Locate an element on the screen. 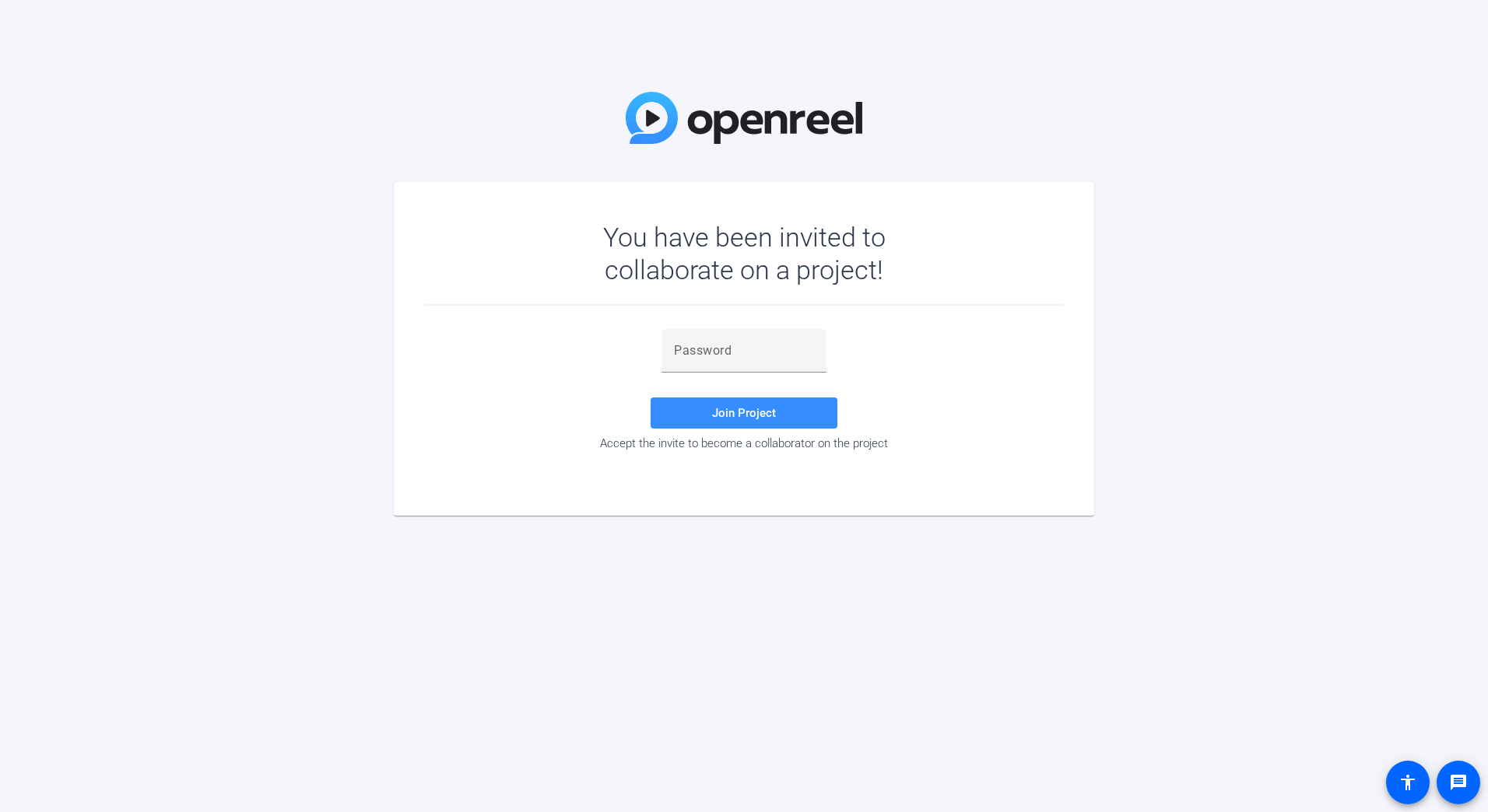 The height and width of the screenshot is (812, 1488). div: You have been invited to collaborate on a project! is located at coordinates (744, 253).